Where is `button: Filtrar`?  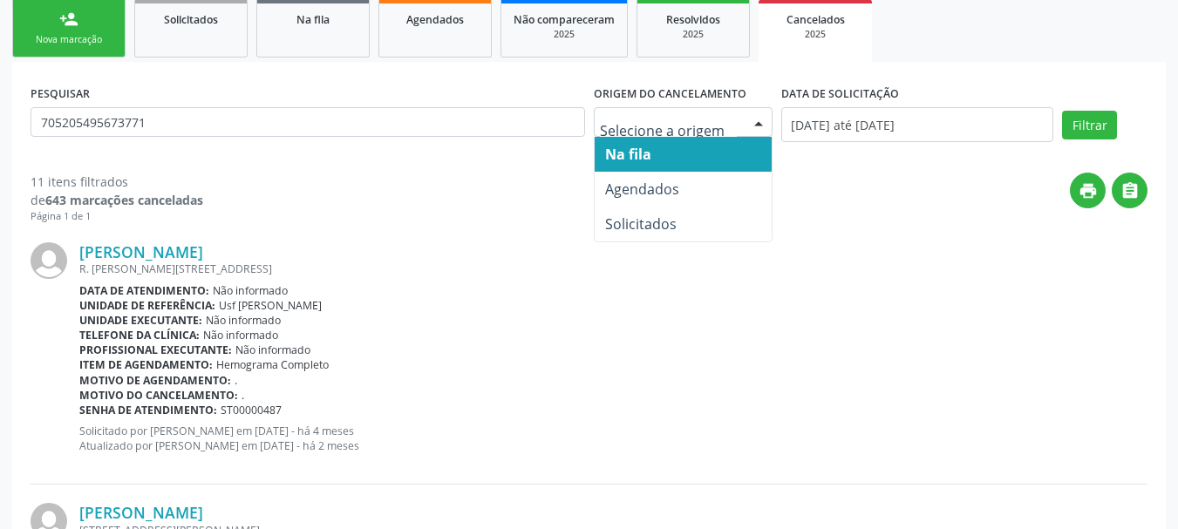
button: Filtrar is located at coordinates (1089, 126).